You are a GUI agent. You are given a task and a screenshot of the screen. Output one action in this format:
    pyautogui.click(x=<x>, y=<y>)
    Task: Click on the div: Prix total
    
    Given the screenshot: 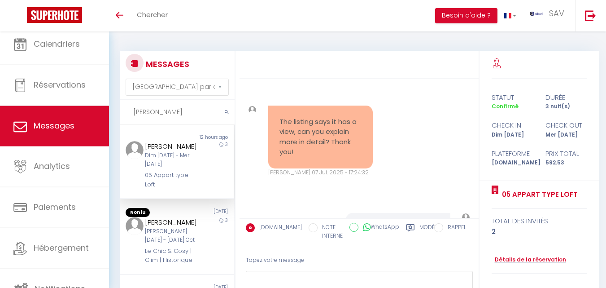 What is the action you would take?
    pyautogui.click(x=566, y=153)
    